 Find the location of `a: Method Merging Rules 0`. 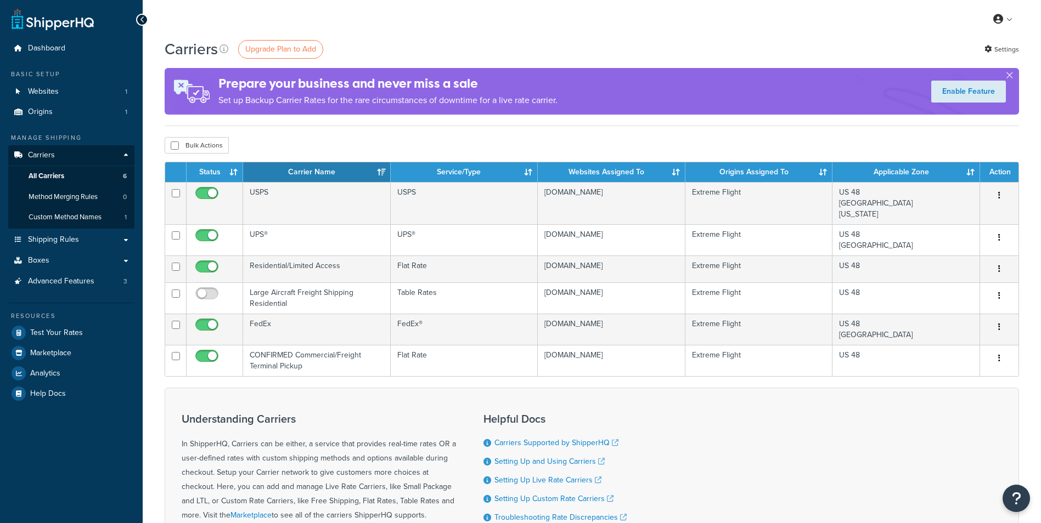

a: Method Merging Rules 0 is located at coordinates (71, 197).